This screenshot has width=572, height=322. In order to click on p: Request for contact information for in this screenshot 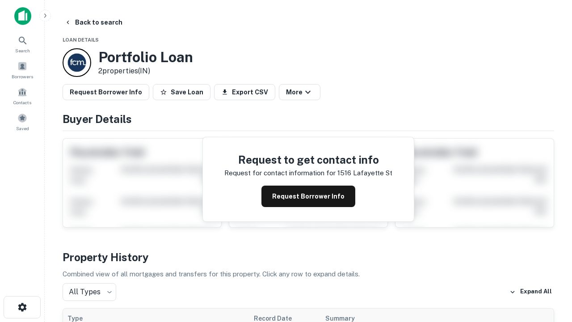, I will do `click(280, 173)`.